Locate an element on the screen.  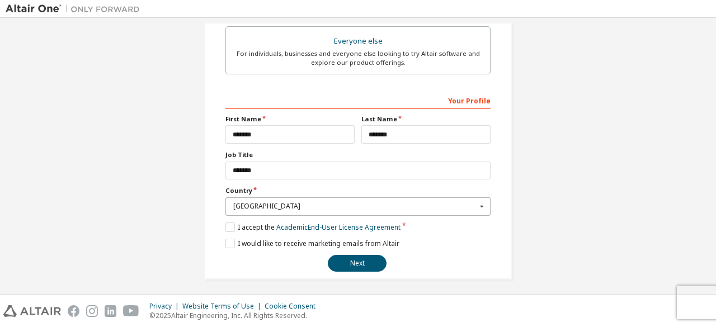
div: Privacy is located at coordinates (166, 307).